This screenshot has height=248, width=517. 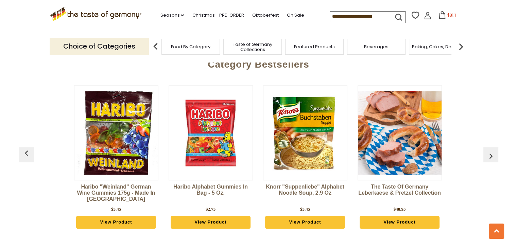 What do you see at coordinates (252, 47) in the screenshot?
I see `a: Taste of Germany Collections` at bounding box center [252, 47].